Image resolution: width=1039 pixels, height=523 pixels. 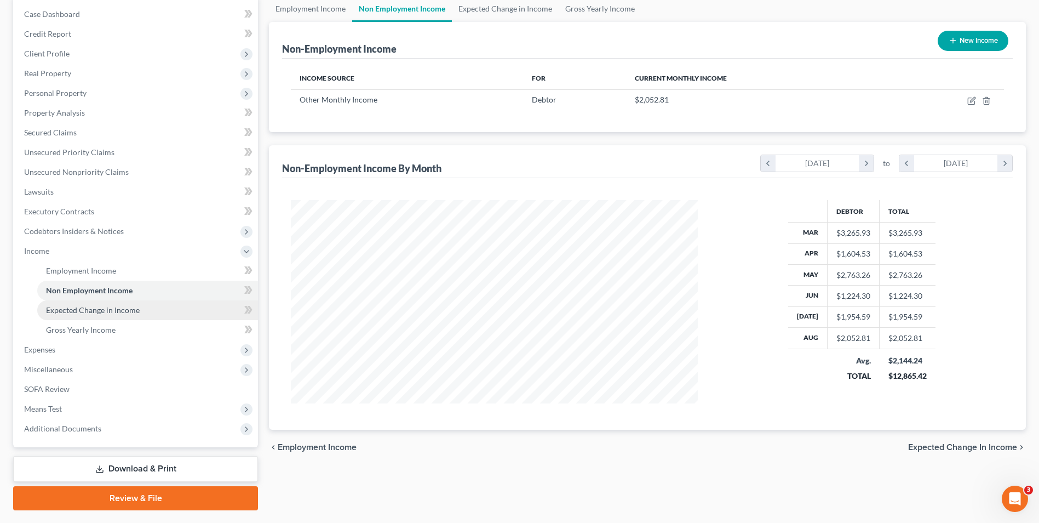 I want to click on div: $2,052.81, so click(x=854, y=338).